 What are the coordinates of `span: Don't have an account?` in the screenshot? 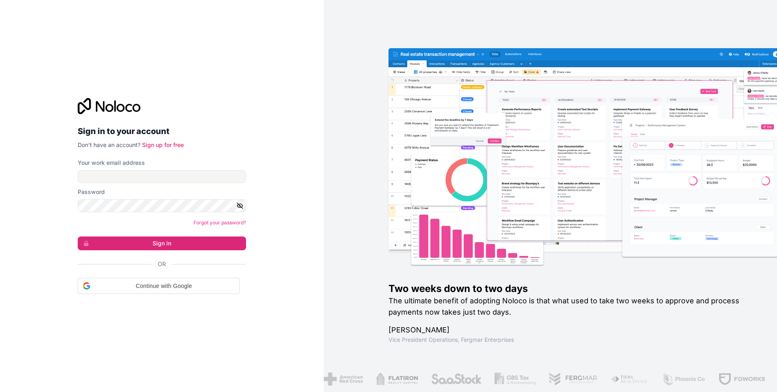 It's located at (109, 144).